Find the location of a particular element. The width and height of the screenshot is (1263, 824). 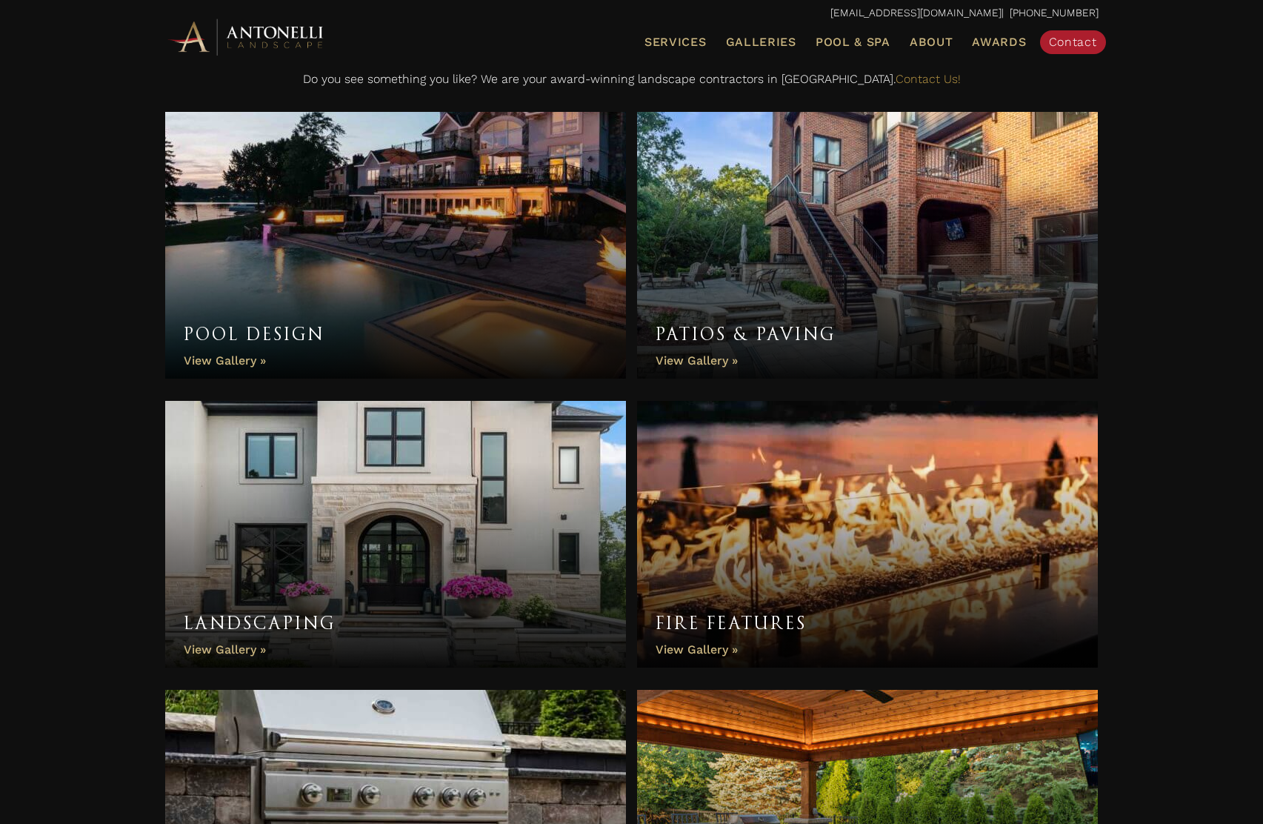

span: Galleries is located at coordinates (761, 41).